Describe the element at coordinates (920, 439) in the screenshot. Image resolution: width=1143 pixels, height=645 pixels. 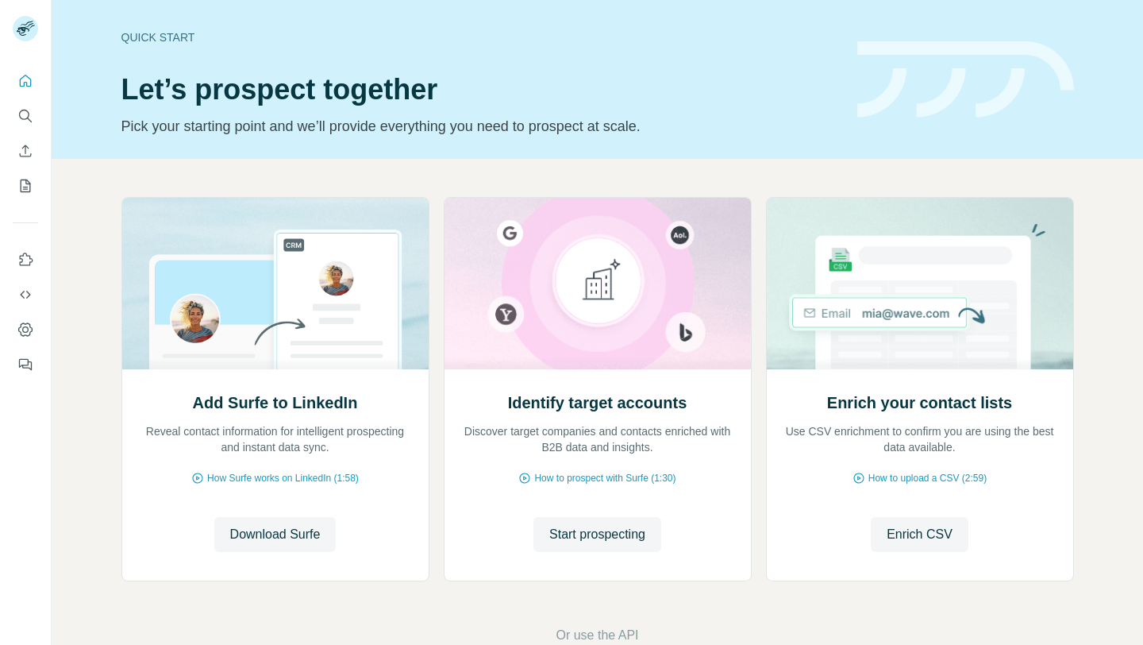
I see `p: Use CSV enrichment to confirm you are using the best data available.` at that location.